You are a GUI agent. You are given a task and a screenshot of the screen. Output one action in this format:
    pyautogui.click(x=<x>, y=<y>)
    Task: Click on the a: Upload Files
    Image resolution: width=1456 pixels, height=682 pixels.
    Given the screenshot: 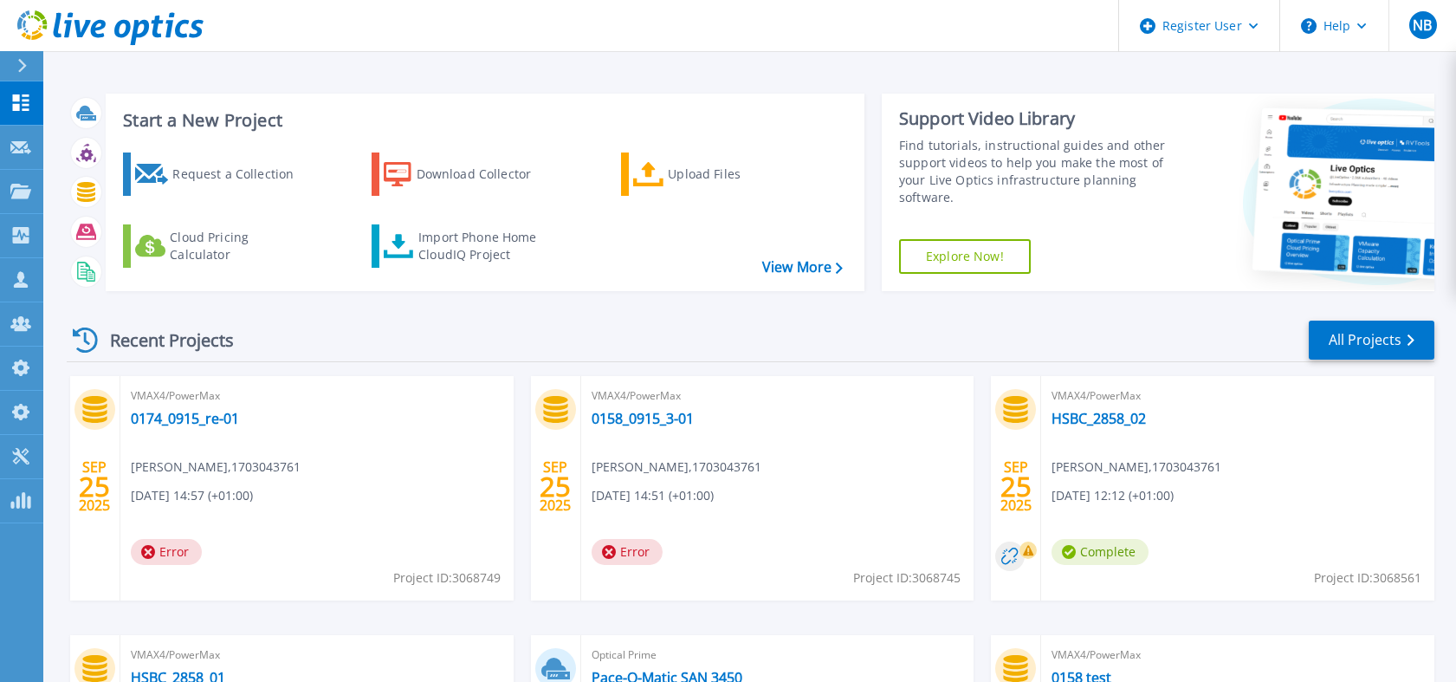 What is the action you would take?
    pyautogui.click(x=717, y=174)
    